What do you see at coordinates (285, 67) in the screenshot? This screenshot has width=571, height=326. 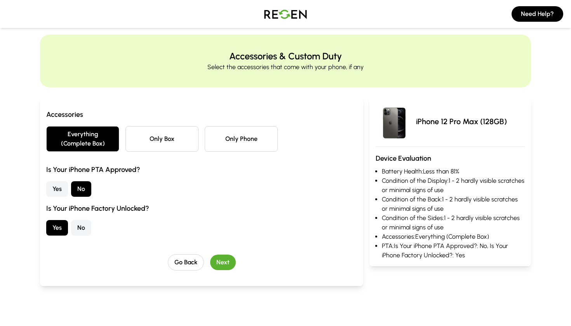 I see `p: Select the accessories that come with your phone, if any` at bounding box center [285, 67].